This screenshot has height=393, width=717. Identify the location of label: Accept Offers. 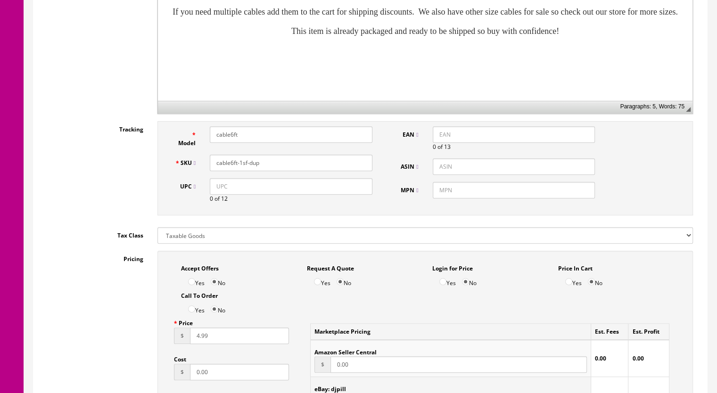
(200, 266).